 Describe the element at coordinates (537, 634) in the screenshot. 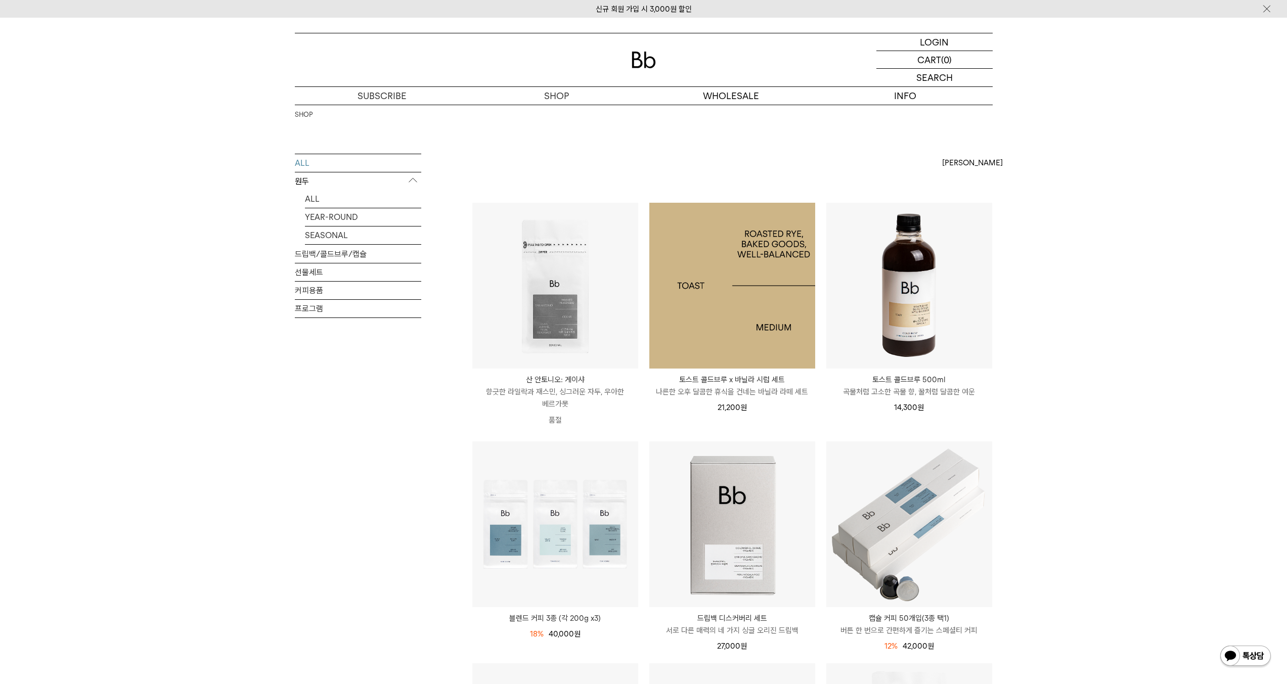

I see `div: 18%` at that location.